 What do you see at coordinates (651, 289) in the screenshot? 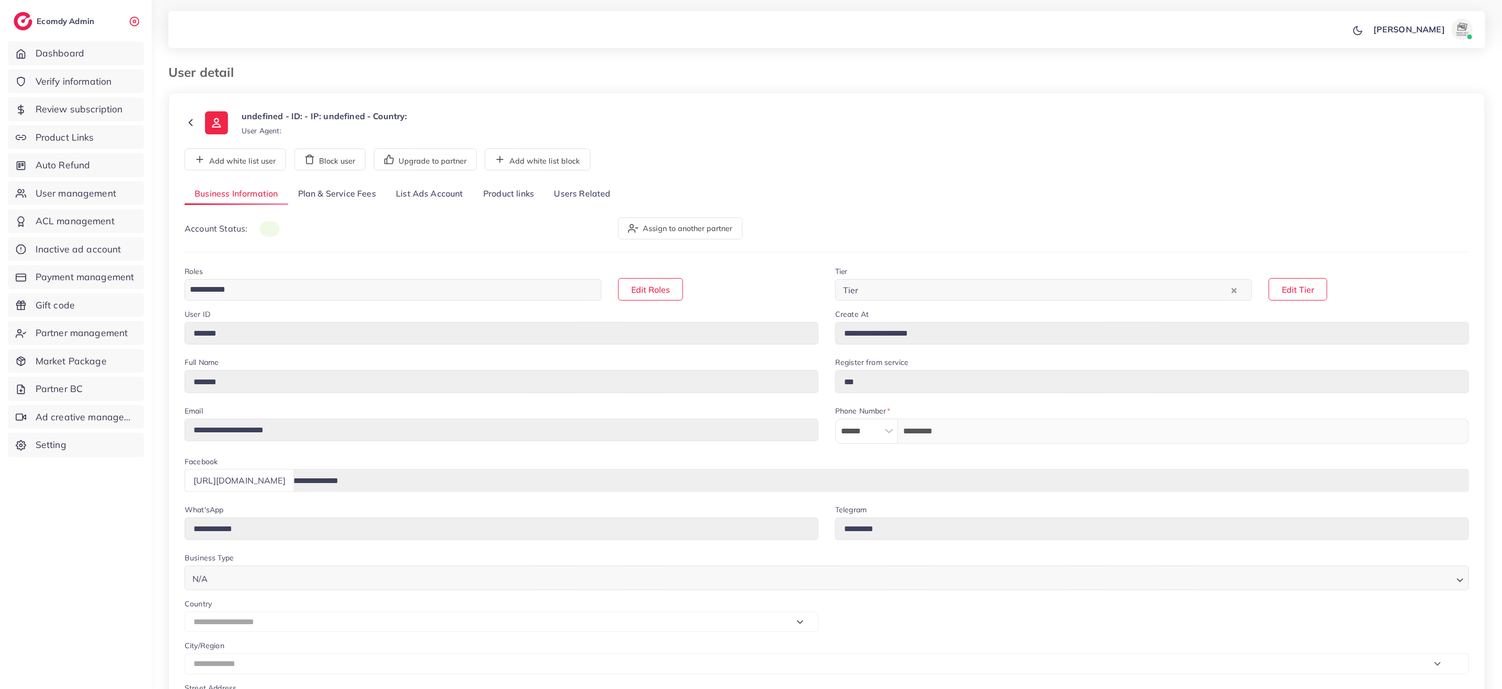
I see `button: Edit Roles` at bounding box center [651, 289].